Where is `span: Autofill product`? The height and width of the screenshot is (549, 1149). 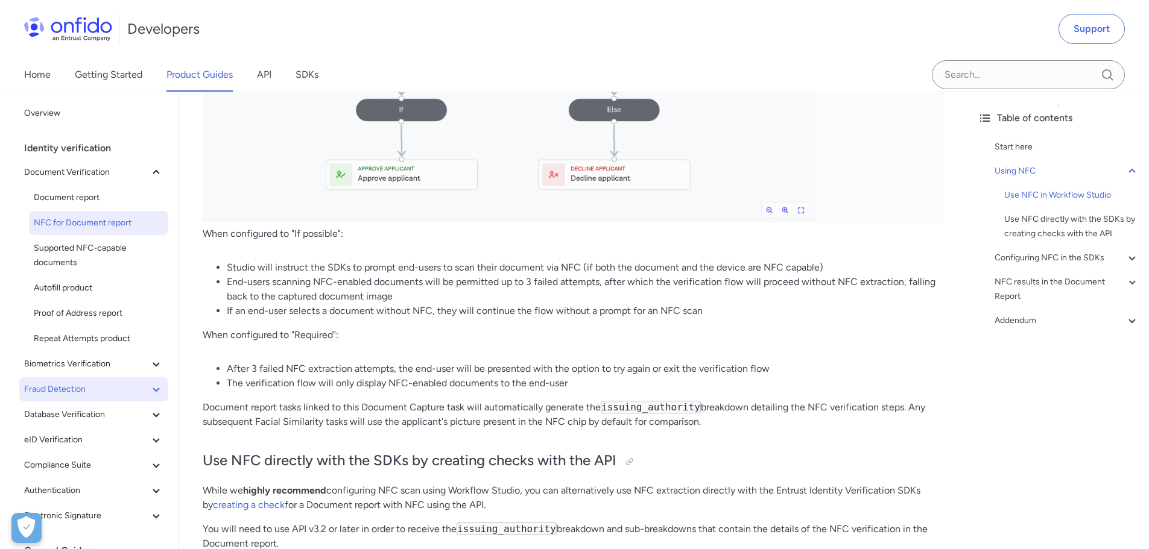
span: Autofill product is located at coordinates (98, 288).